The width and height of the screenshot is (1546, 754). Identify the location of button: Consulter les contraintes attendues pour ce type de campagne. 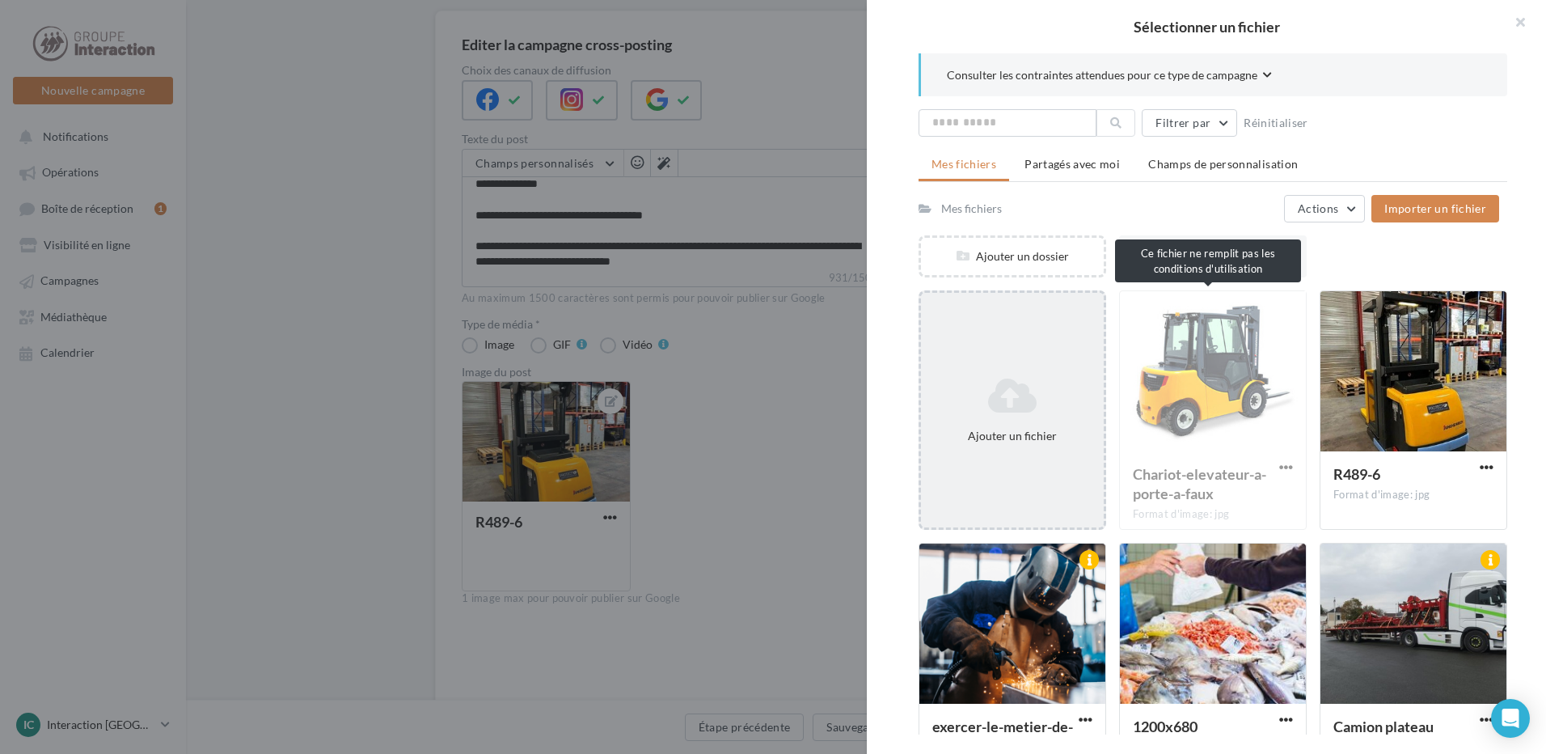
(1109, 76).